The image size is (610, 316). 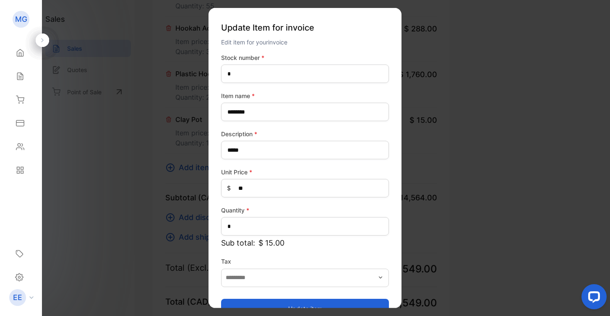 What do you see at coordinates (305, 57) in the screenshot?
I see `label: Stock number` at bounding box center [305, 57].